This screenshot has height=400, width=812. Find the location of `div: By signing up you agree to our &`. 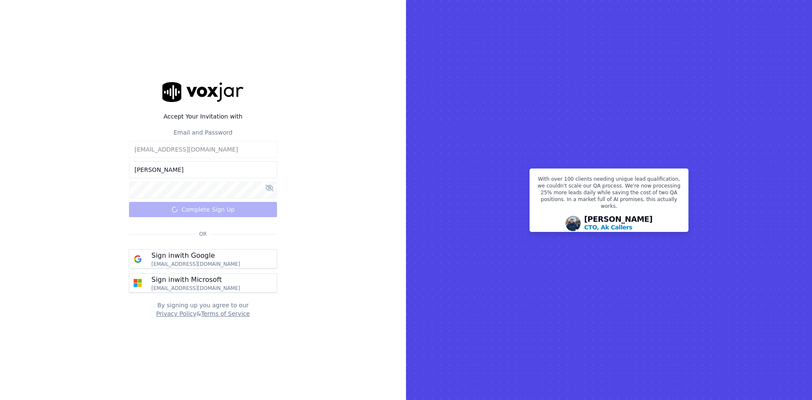

div: By signing up you agree to our & is located at coordinates (203, 309).